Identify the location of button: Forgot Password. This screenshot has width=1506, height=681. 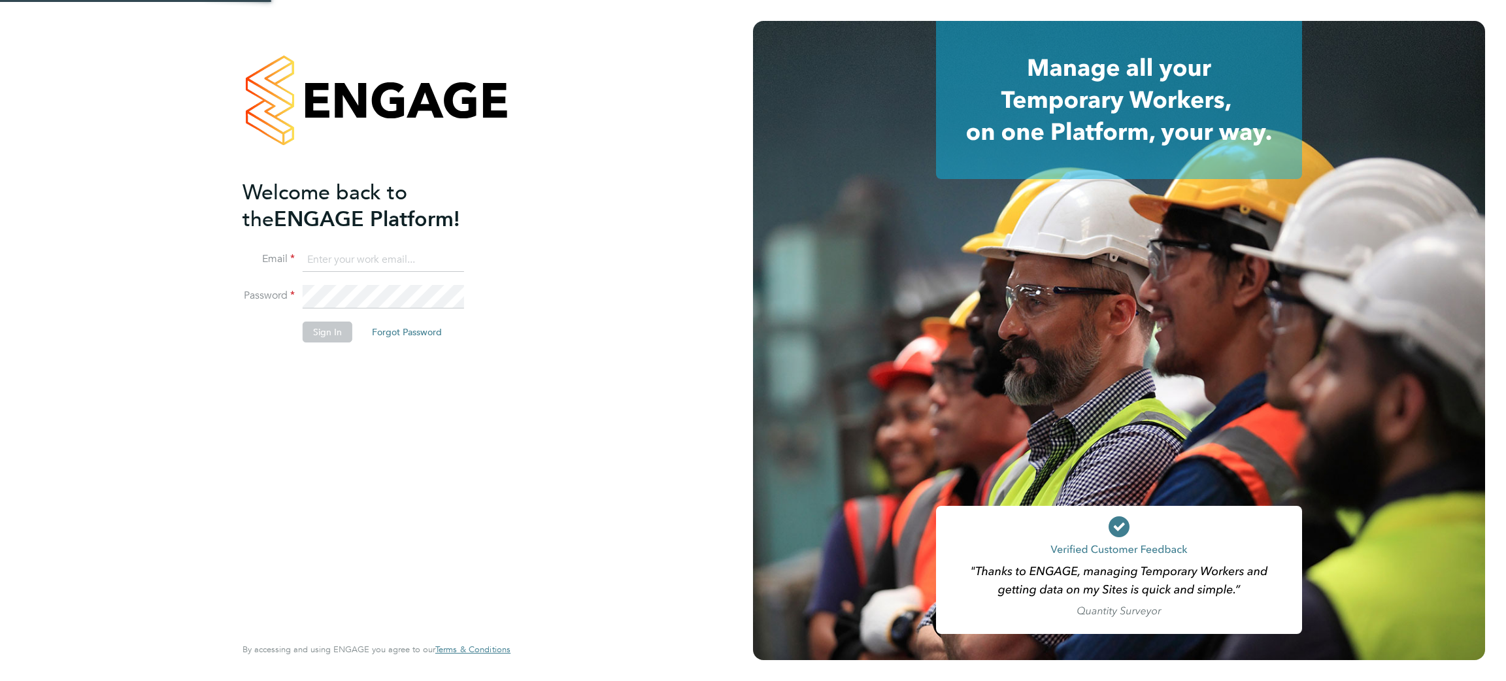
(407, 332).